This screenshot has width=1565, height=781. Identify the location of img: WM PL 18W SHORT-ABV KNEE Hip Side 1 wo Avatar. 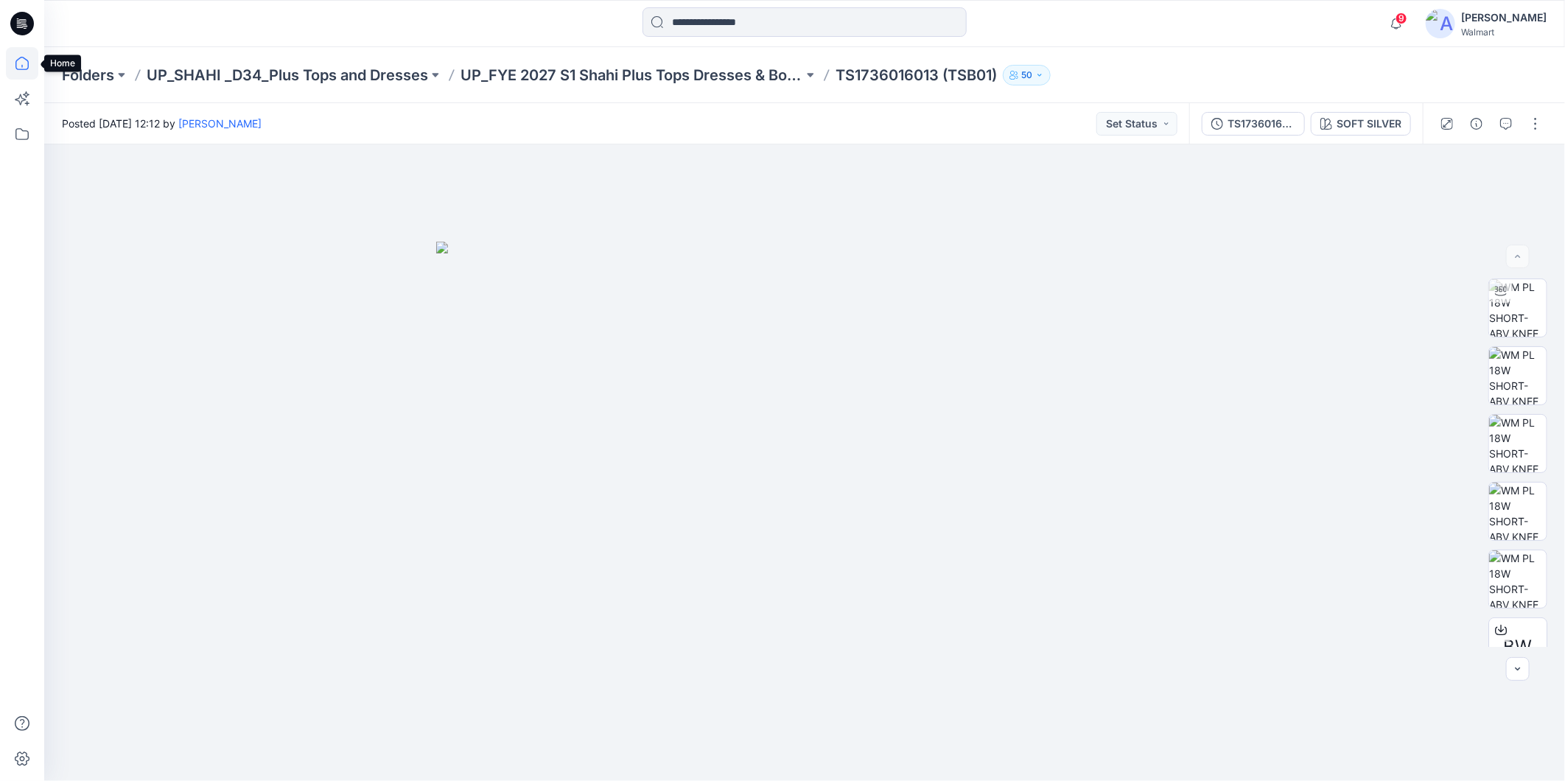
(1518, 511).